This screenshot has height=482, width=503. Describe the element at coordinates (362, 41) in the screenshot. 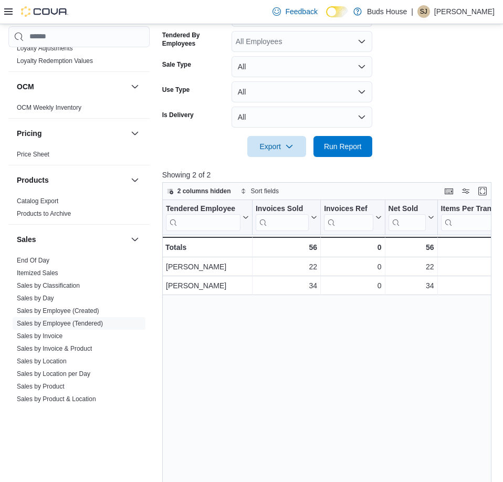

I see `button: Open list of options` at that location.